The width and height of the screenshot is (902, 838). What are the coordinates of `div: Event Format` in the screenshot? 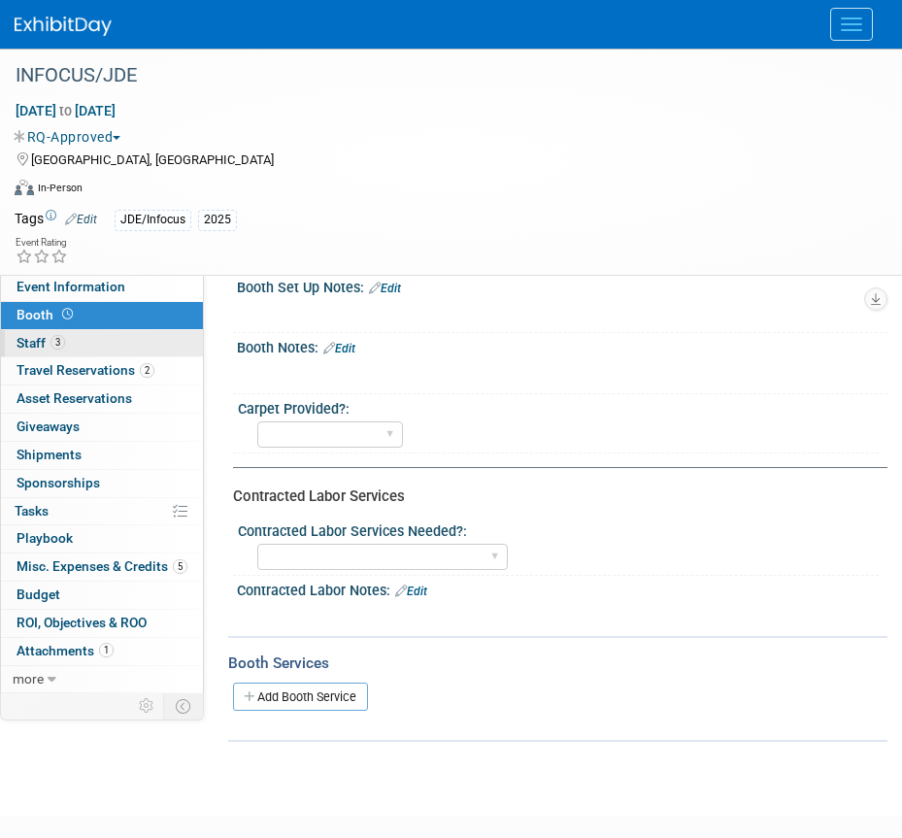 It's located at (446, 191).